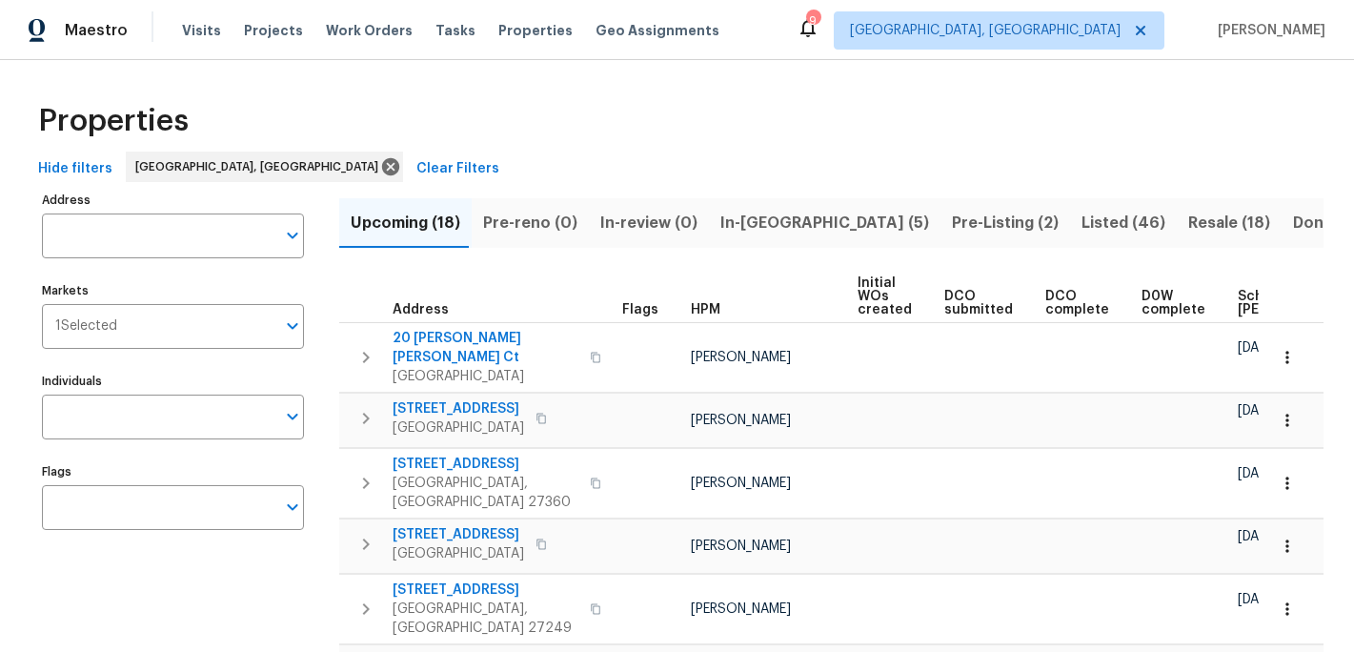 This screenshot has height=652, width=1354. Describe the element at coordinates (75, 169) in the screenshot. I see `button: Hide filters` at that location.